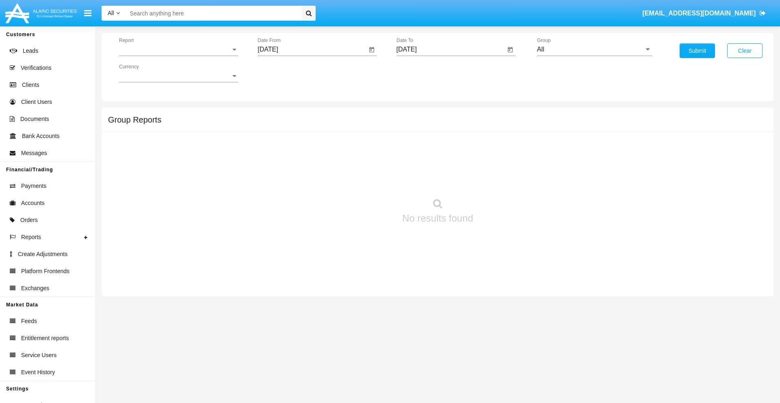 The width and height of the screenshot is (780, 403). What do you see at coordinates (29, 220) in the screenshot?
I see `span: Orders` at bounding box center [29, 220].